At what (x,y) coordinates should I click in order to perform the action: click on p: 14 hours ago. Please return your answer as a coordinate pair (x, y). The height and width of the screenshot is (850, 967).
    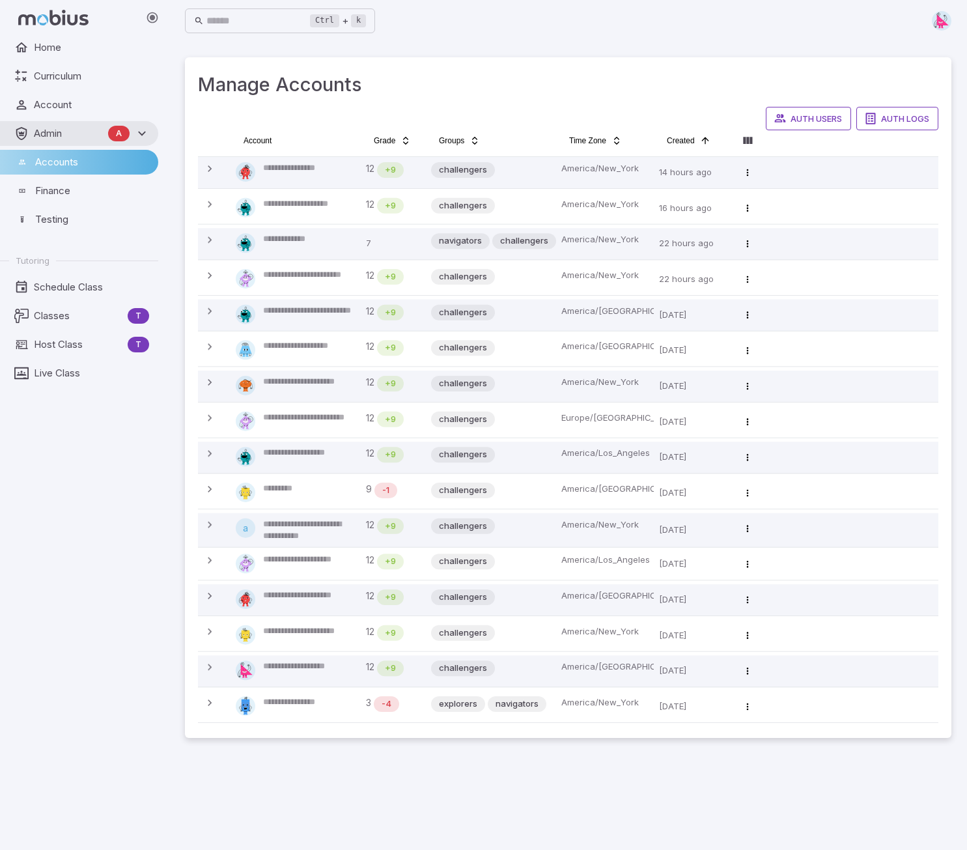
    Looking at the image, I should click on (693, 173).